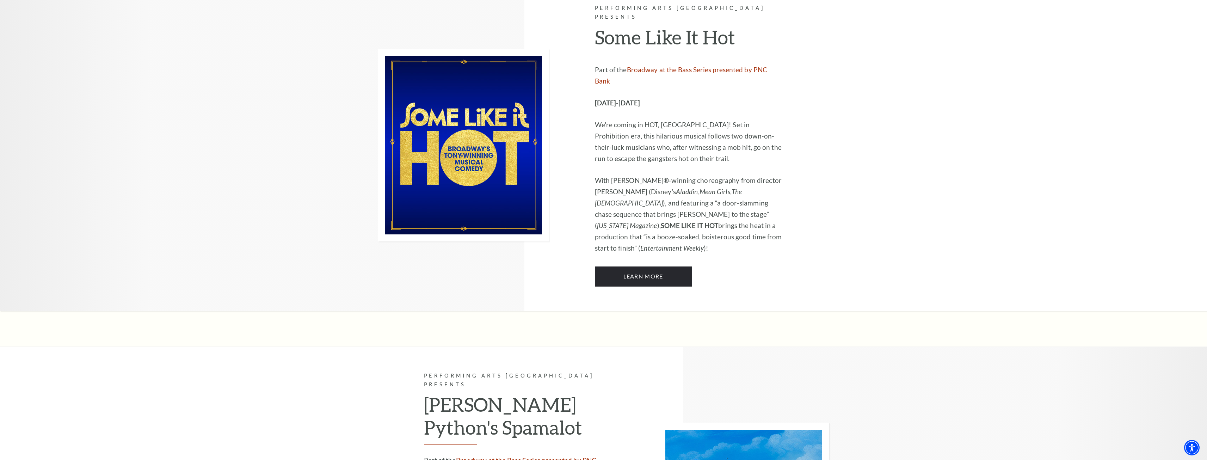 Image resolution: width=1207 pixels, height=460 pixels. What do you see at coordinates (690, 225) in the screenshot?
I see `strong: SOME LIKE IT HOT` at bounding box center [690, 225].